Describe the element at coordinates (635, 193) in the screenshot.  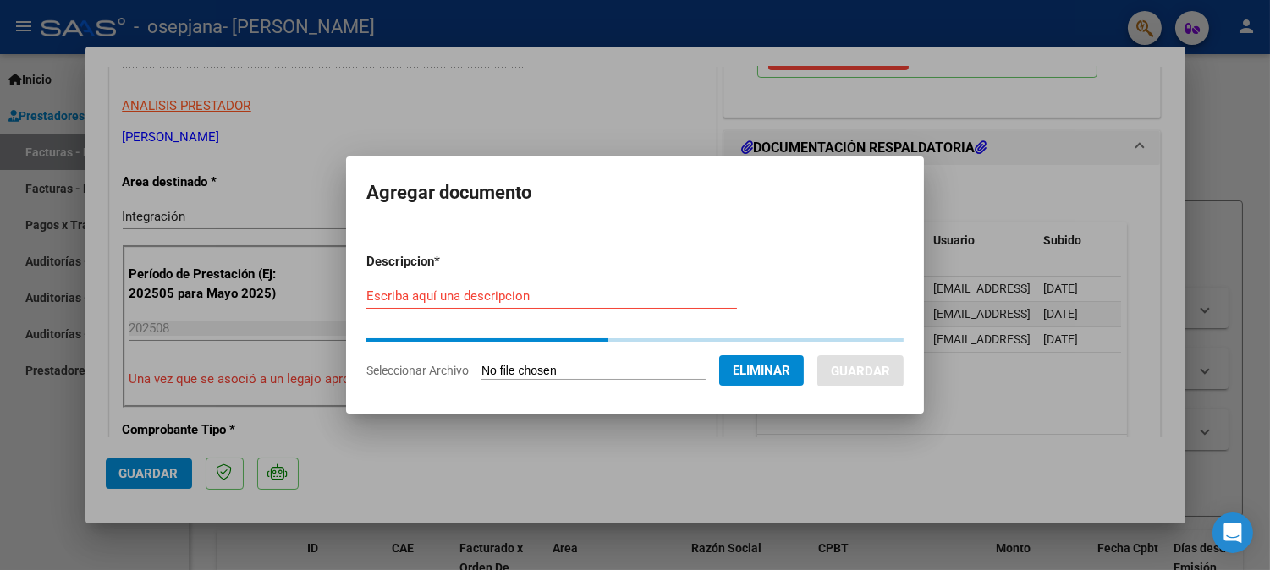
I see `h2: Agregar documento` at that location.